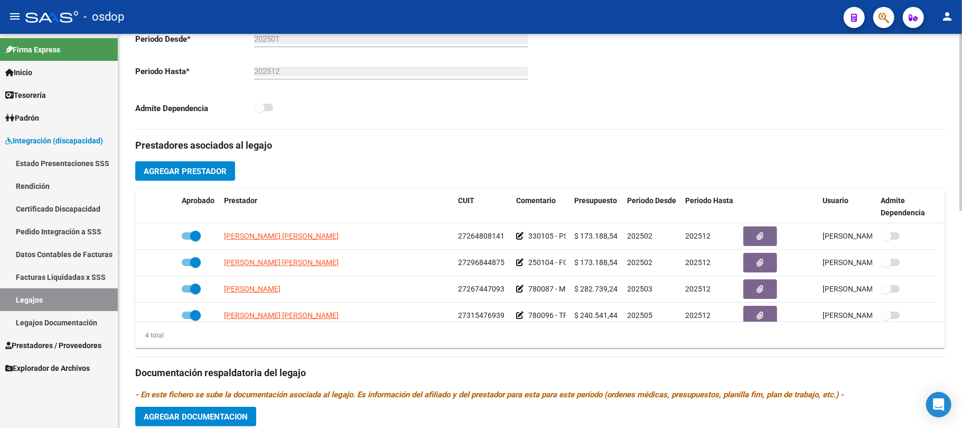 This screenshot has height=428, width=962. Describe the element at coordinates (481, 315) in the screenshot. I see `span: 27315476939` at that location.